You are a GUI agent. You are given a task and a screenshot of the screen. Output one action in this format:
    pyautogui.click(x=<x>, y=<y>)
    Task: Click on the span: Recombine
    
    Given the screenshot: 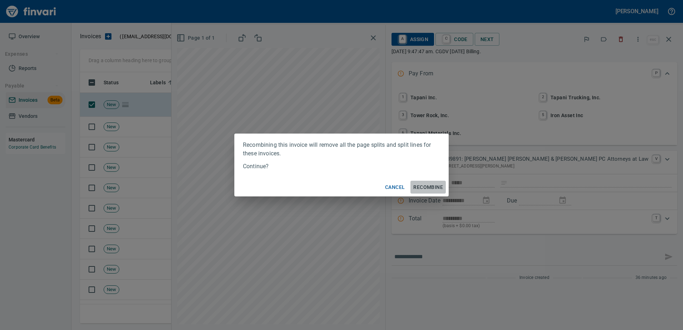 What is the action you would take?
    pyautogui.click(x=428, y=187)
    